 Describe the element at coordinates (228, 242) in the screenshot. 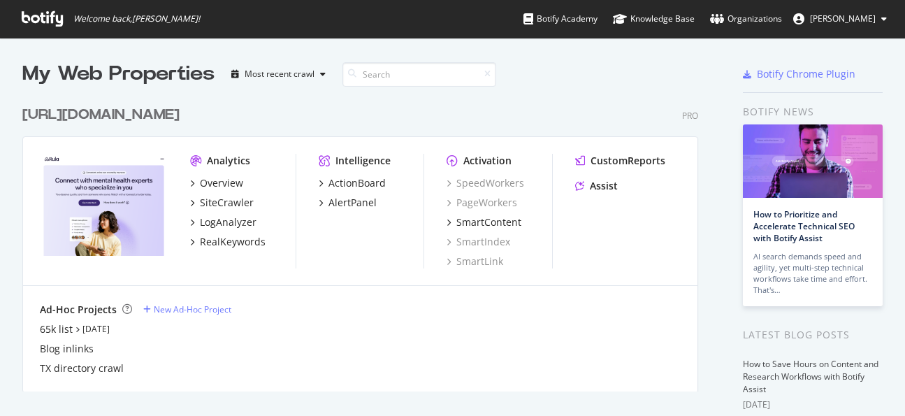

I see `a: RealKeywords` at that location.